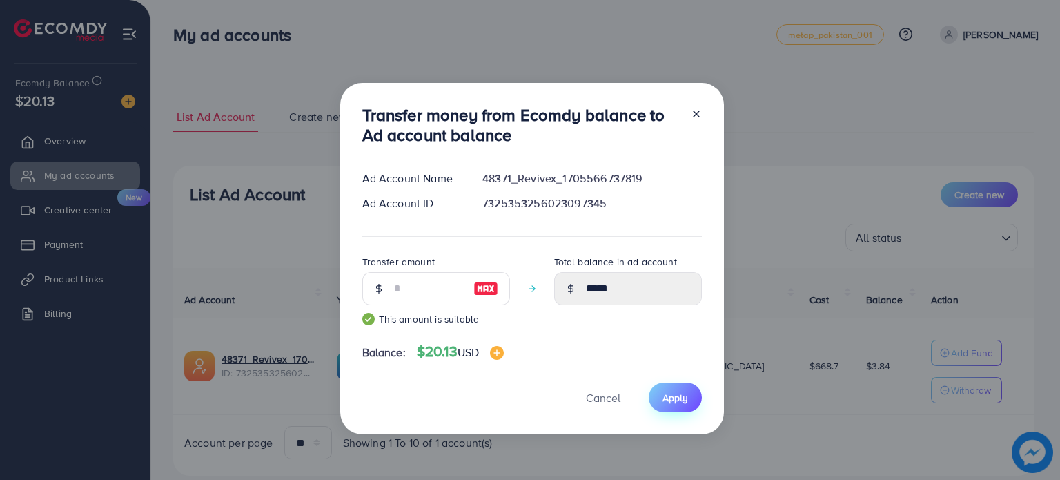 The width and height of the screenshot is (1060, 480). What do you see at coordinates (521, 125) in the screenshot?
I see `h3: Transfer money from Ecomdy balance to Ad account balance` at bounding box center [521, 125].